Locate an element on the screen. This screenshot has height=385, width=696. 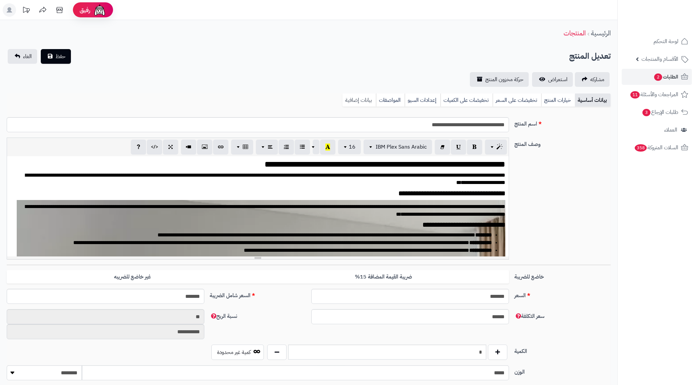
a: مشاركه is located at coordinates (592, 80).